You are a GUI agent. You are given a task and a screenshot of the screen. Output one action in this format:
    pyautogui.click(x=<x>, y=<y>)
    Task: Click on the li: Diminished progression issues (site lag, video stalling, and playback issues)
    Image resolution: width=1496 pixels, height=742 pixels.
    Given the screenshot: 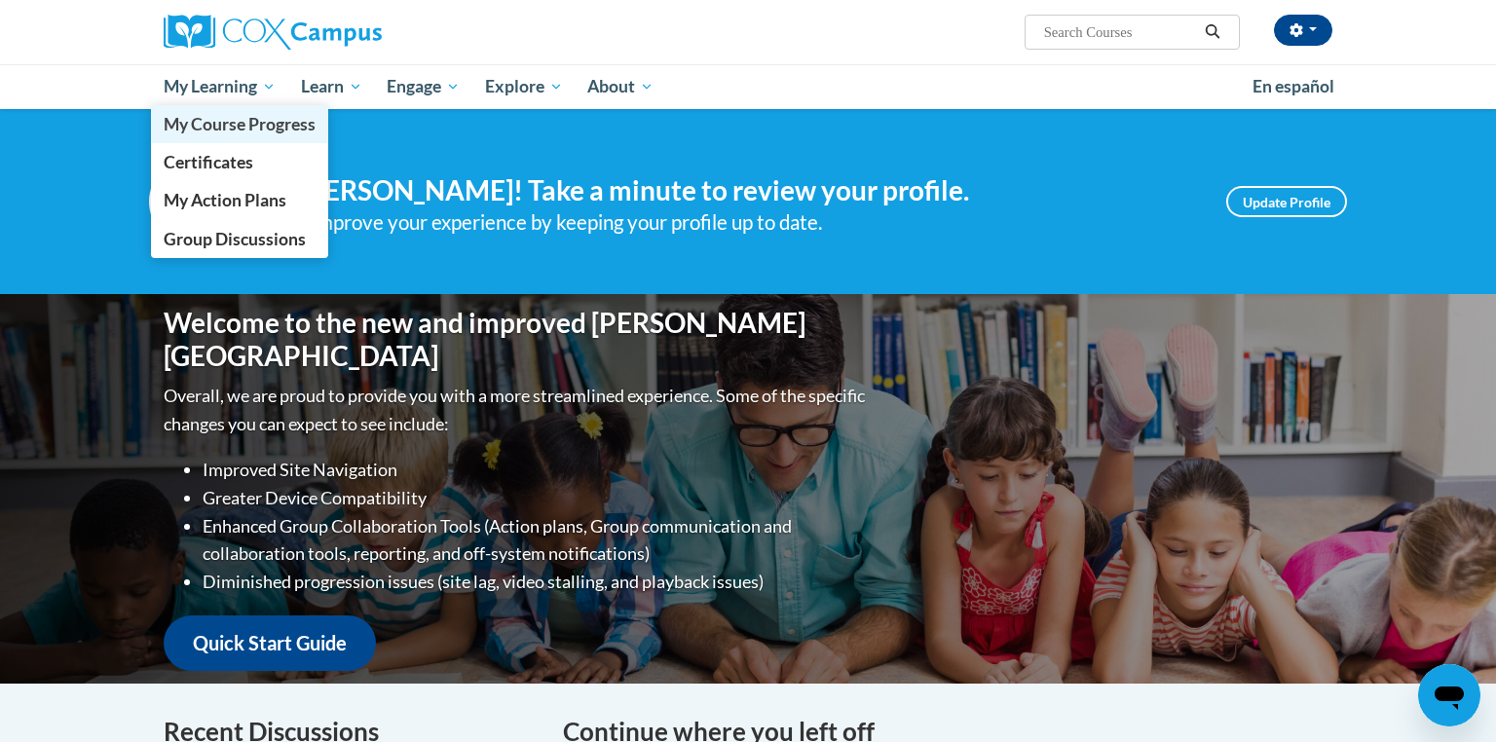 What is the action you would take?
    pyautogui.click(x=536, y=582)
    